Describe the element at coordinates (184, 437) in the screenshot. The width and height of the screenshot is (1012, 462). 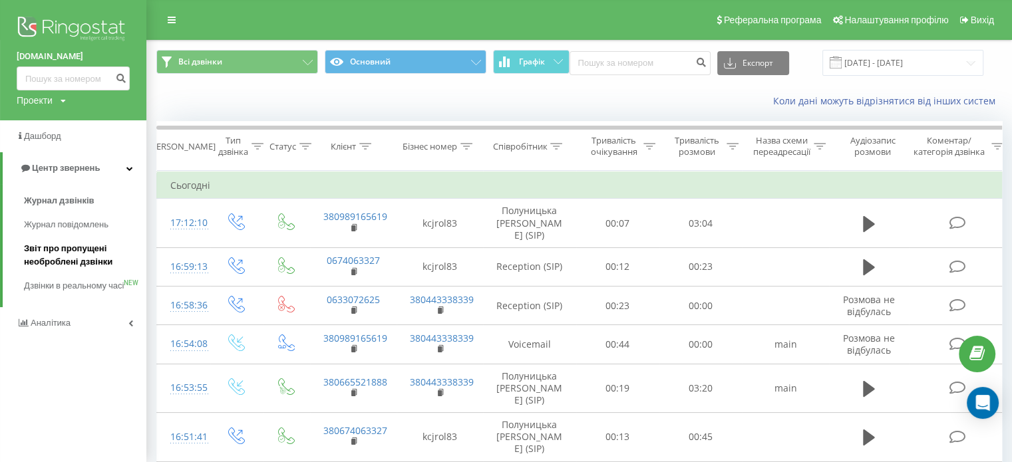
I see `div: 16:51:41` at that location.